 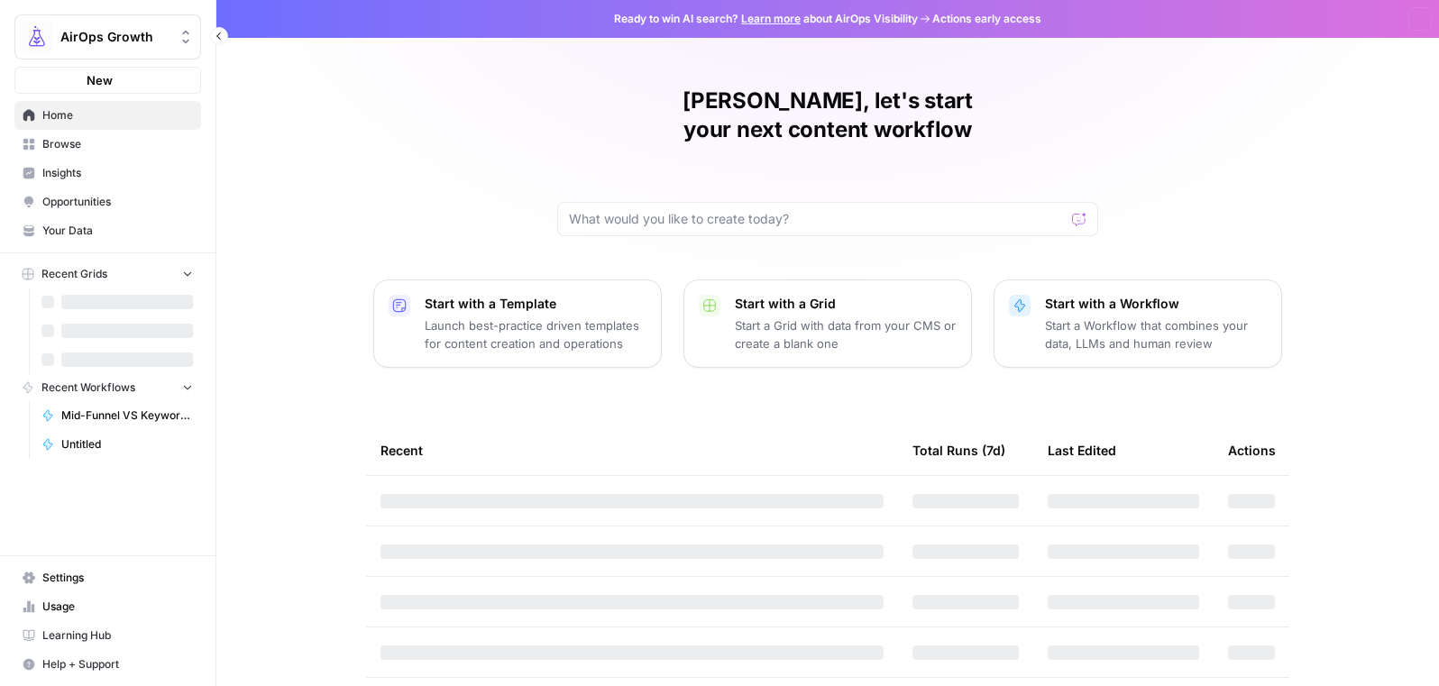 What do you see at coordinates (127, 416) in the screenshot?
I see `span: Mid-Funnel VS Keyword Research` at bounding box center [127, 416].